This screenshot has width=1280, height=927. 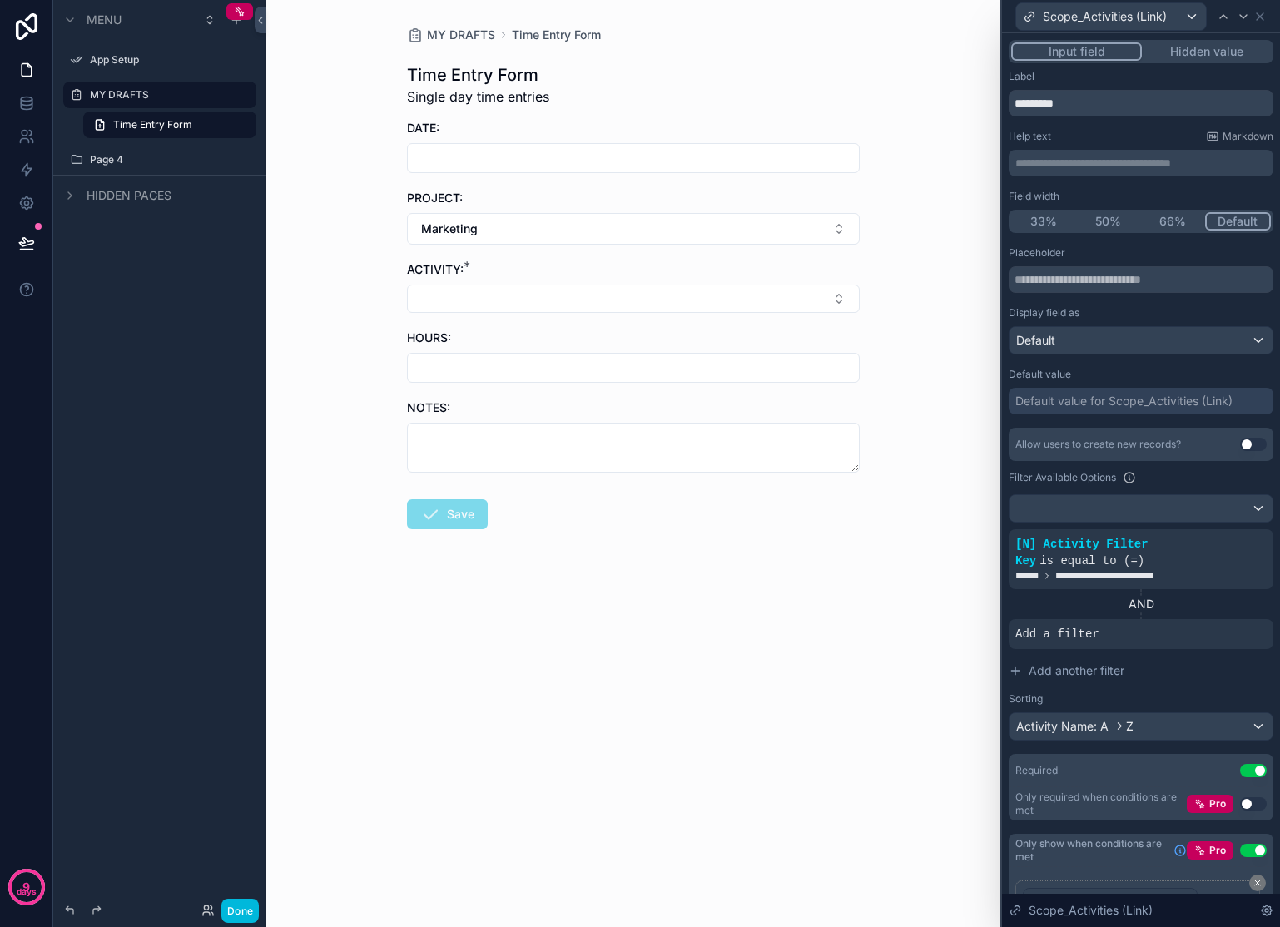 What do you see at coordinates (423, 127) in the screenshot?
I see `span: DATE:` at bounding box center [423, 127].